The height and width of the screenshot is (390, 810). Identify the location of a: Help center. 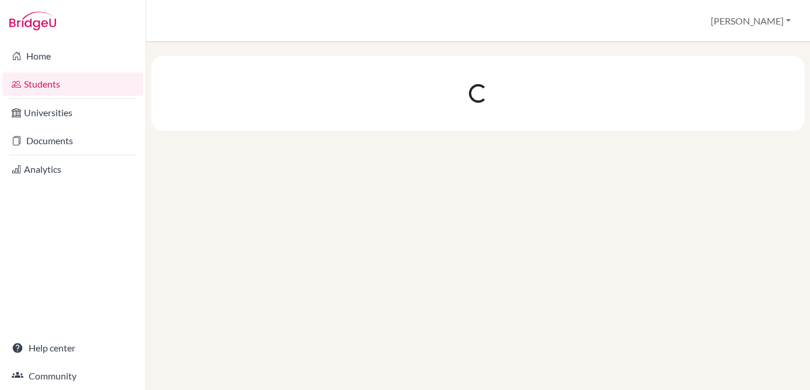
(72, 348).